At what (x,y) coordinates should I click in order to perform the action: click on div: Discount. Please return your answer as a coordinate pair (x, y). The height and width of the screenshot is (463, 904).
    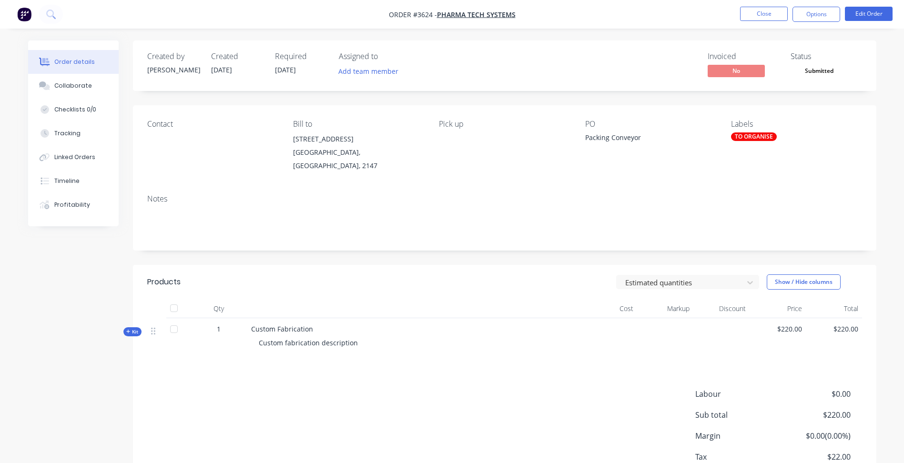
    Looking at the image, I should click on (722, 309).